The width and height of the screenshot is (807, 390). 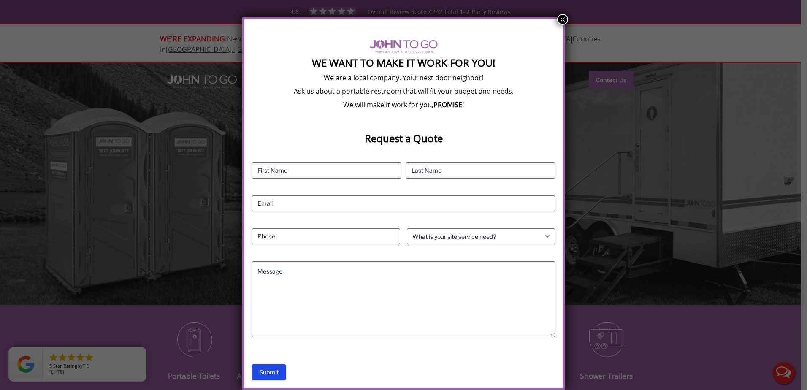 I want to click on p: Ask us about a portable restroom that will fit your budget and needs., so click(x=403, y=91).